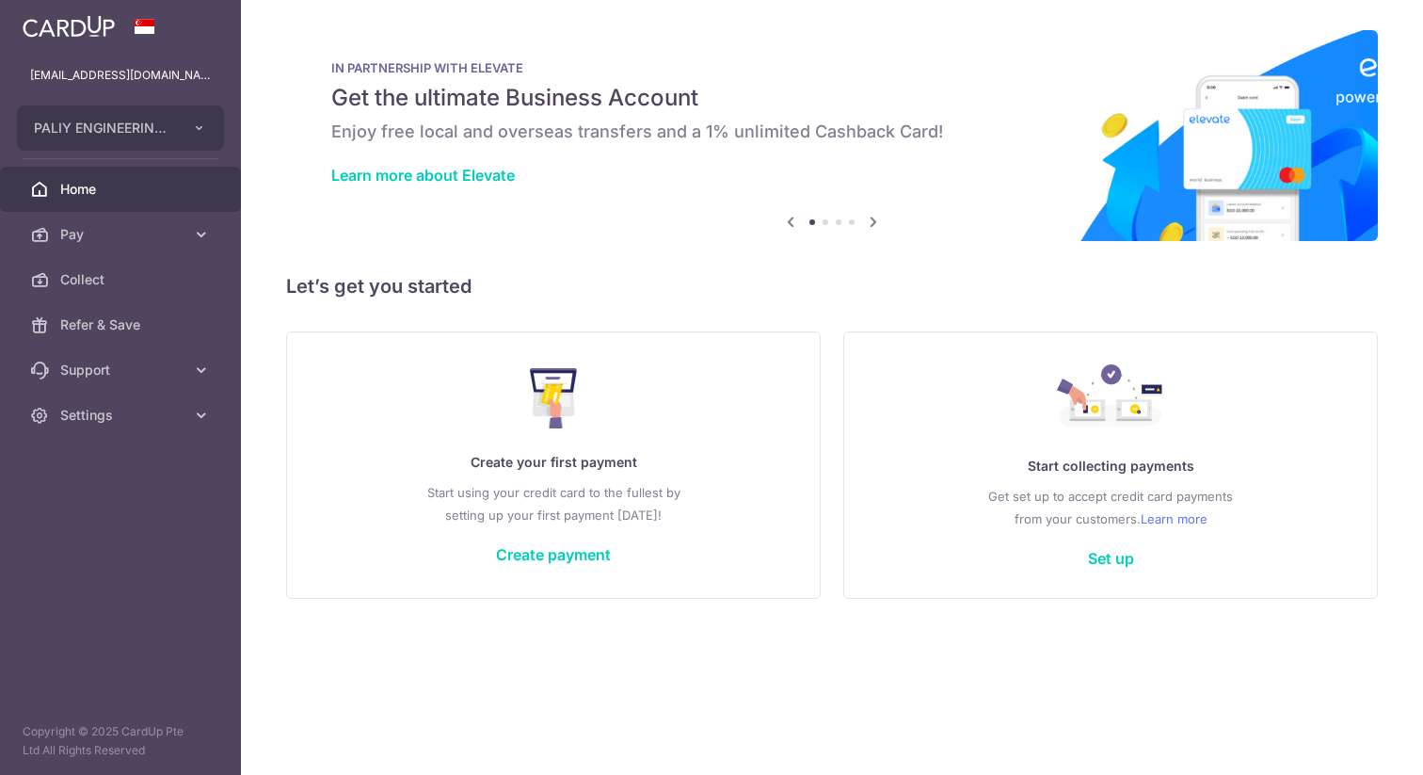 The height and width of the screenshot is (775, 1423). I want to click on a: Create payment, so click(554, 554).